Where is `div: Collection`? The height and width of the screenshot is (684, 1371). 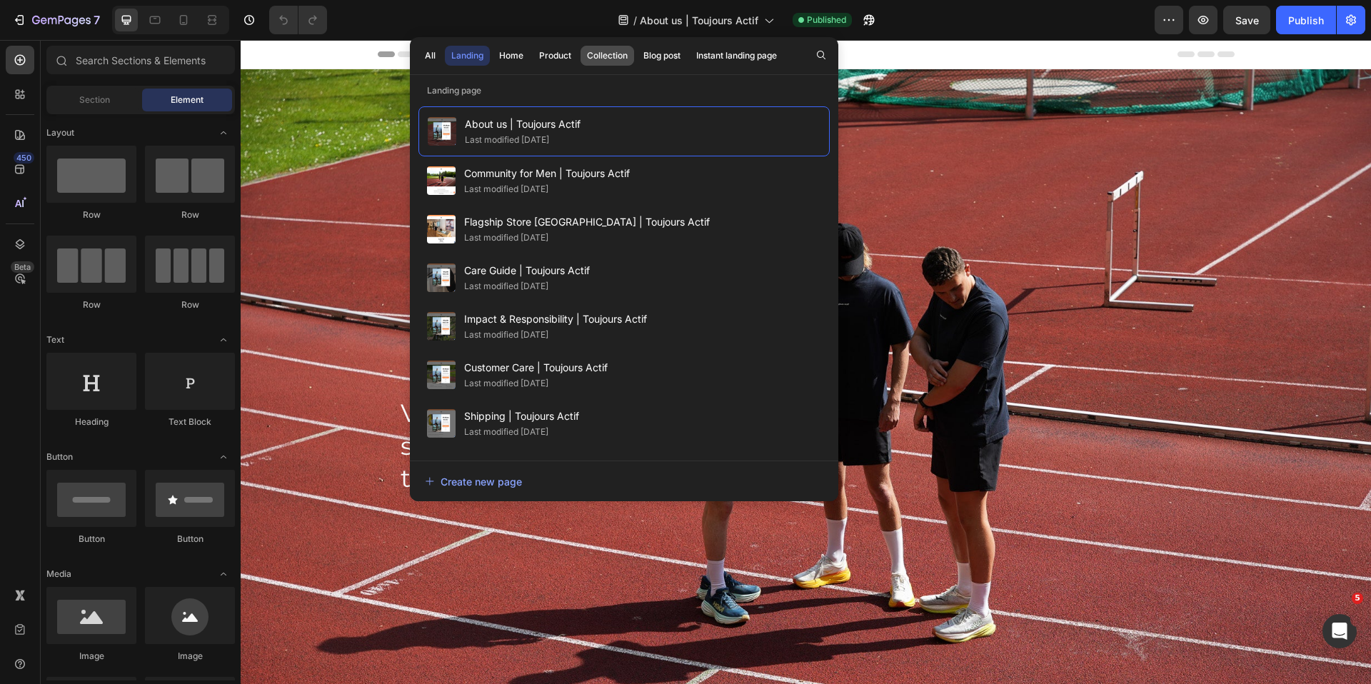
div: Collection is located at coordinates (607, 56).